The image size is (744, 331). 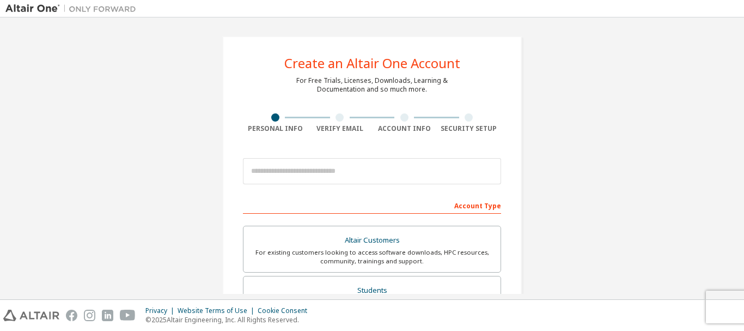 What do you see at coordinates (340, 129) in the screenshot?
I see `div: Verify Email` at bounding box center [340, 129].